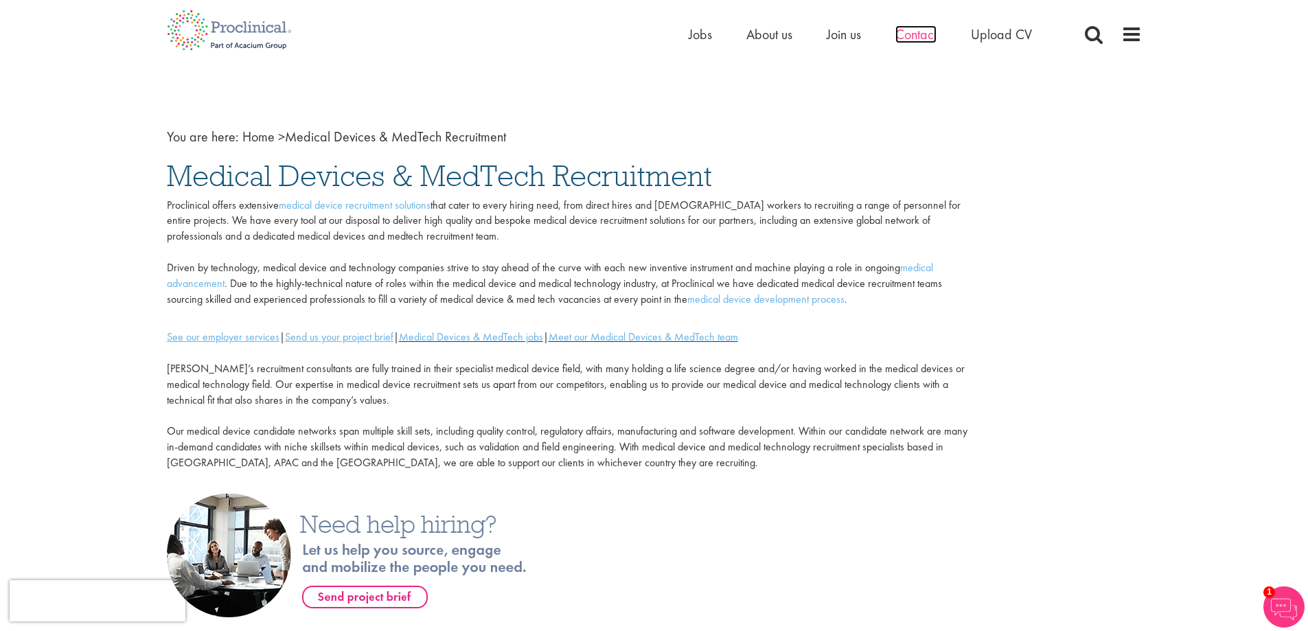 This screenshot has height=631, width=1308. What do you see at coordinates (769, 34) in the screenshot?
I see `a: About us` at bounding box center [769, 34].